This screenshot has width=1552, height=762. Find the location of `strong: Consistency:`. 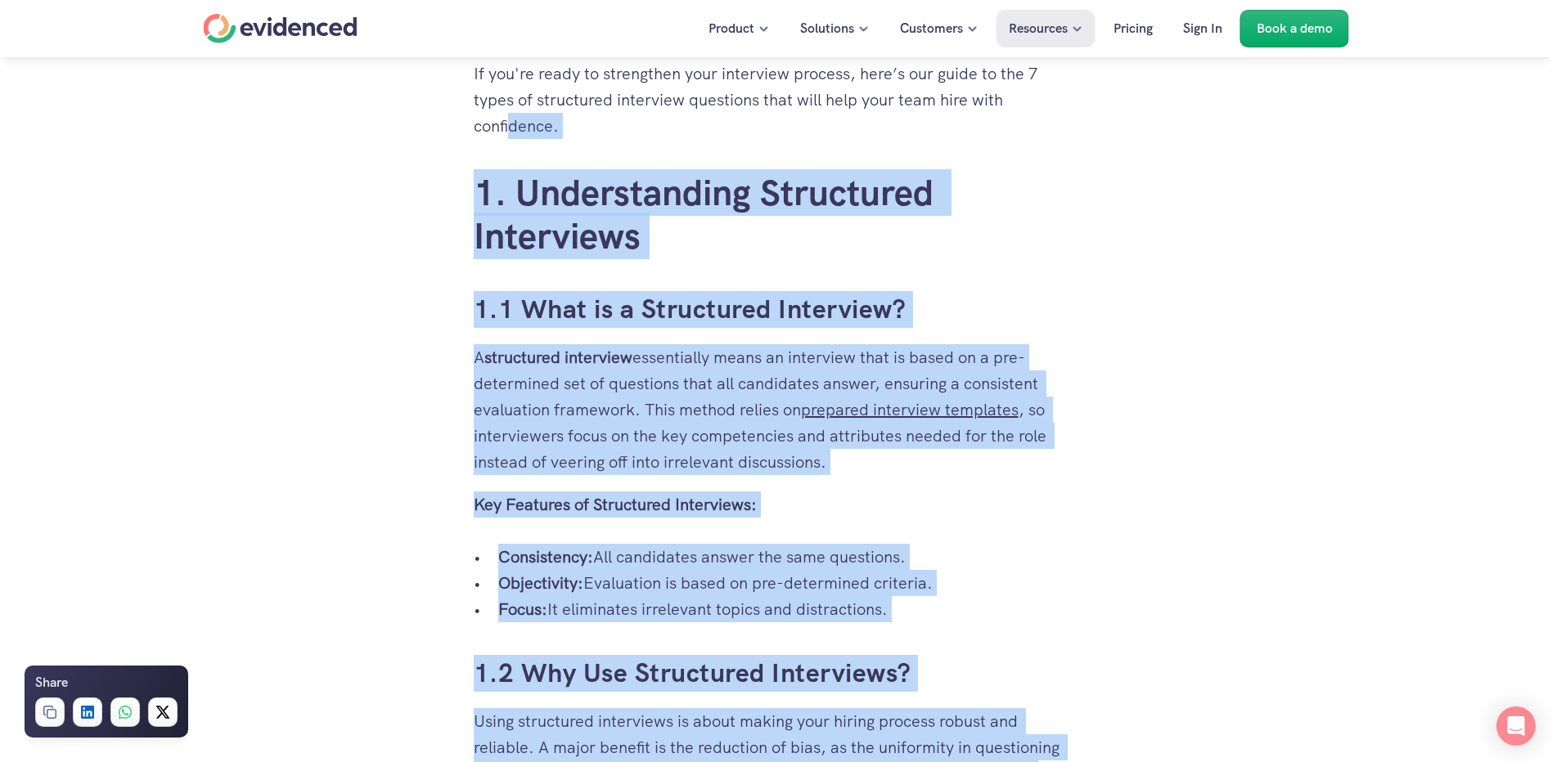

strong: Consistency: is located at coordinates (546, 557).